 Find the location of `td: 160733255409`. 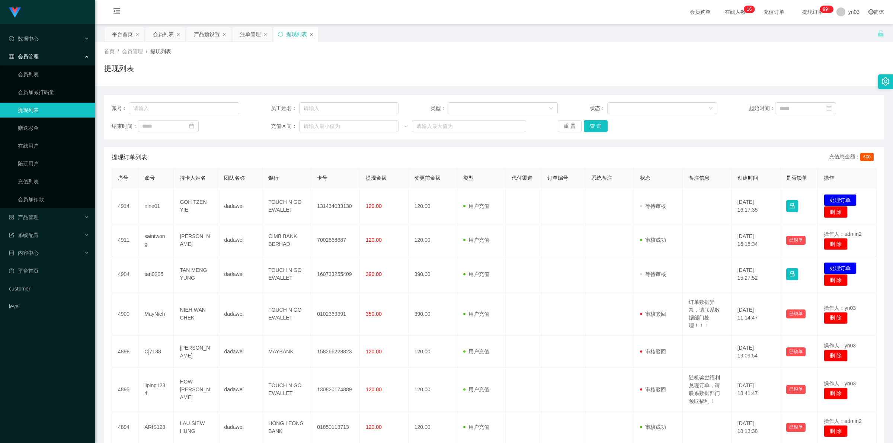

td: 160733255409 is located at coordinates (335, 274).